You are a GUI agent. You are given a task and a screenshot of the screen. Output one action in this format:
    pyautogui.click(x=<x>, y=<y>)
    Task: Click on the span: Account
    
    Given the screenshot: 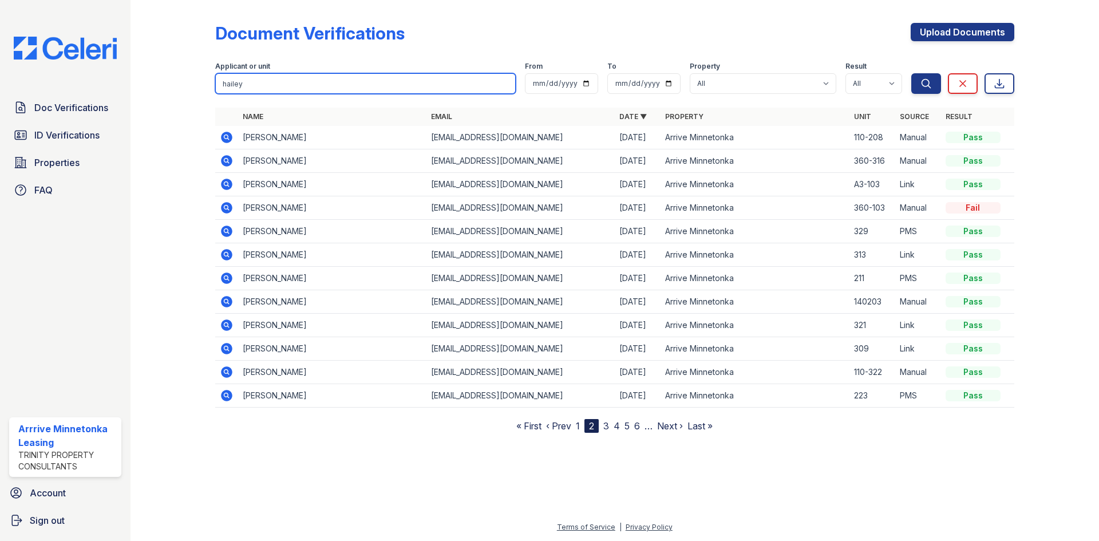 What is the action you would take?
    pyautogui.click(x=48, y=493)
    